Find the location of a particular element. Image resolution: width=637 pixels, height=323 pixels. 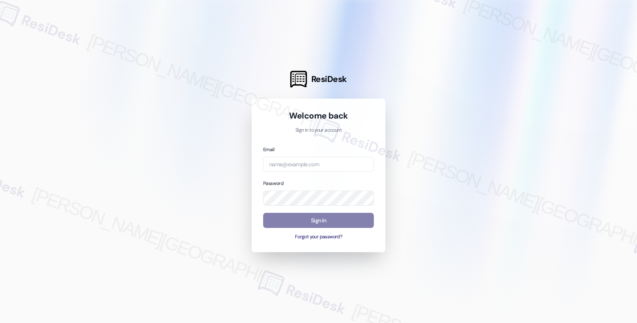

p: Sign in to your account is located at coordinates (319, 131).